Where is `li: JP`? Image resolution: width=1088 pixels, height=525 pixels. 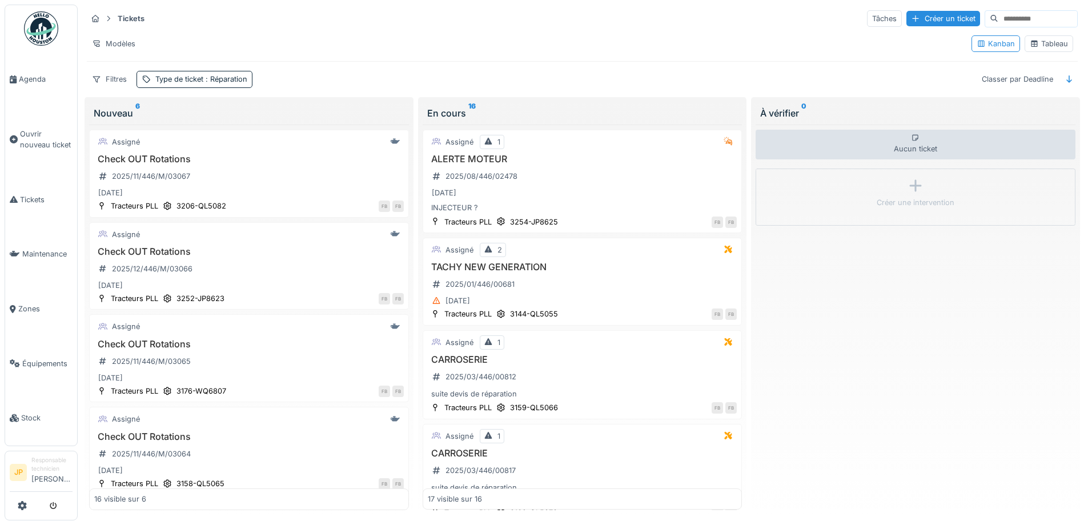
li: JP is located at coordinates (18, 472).